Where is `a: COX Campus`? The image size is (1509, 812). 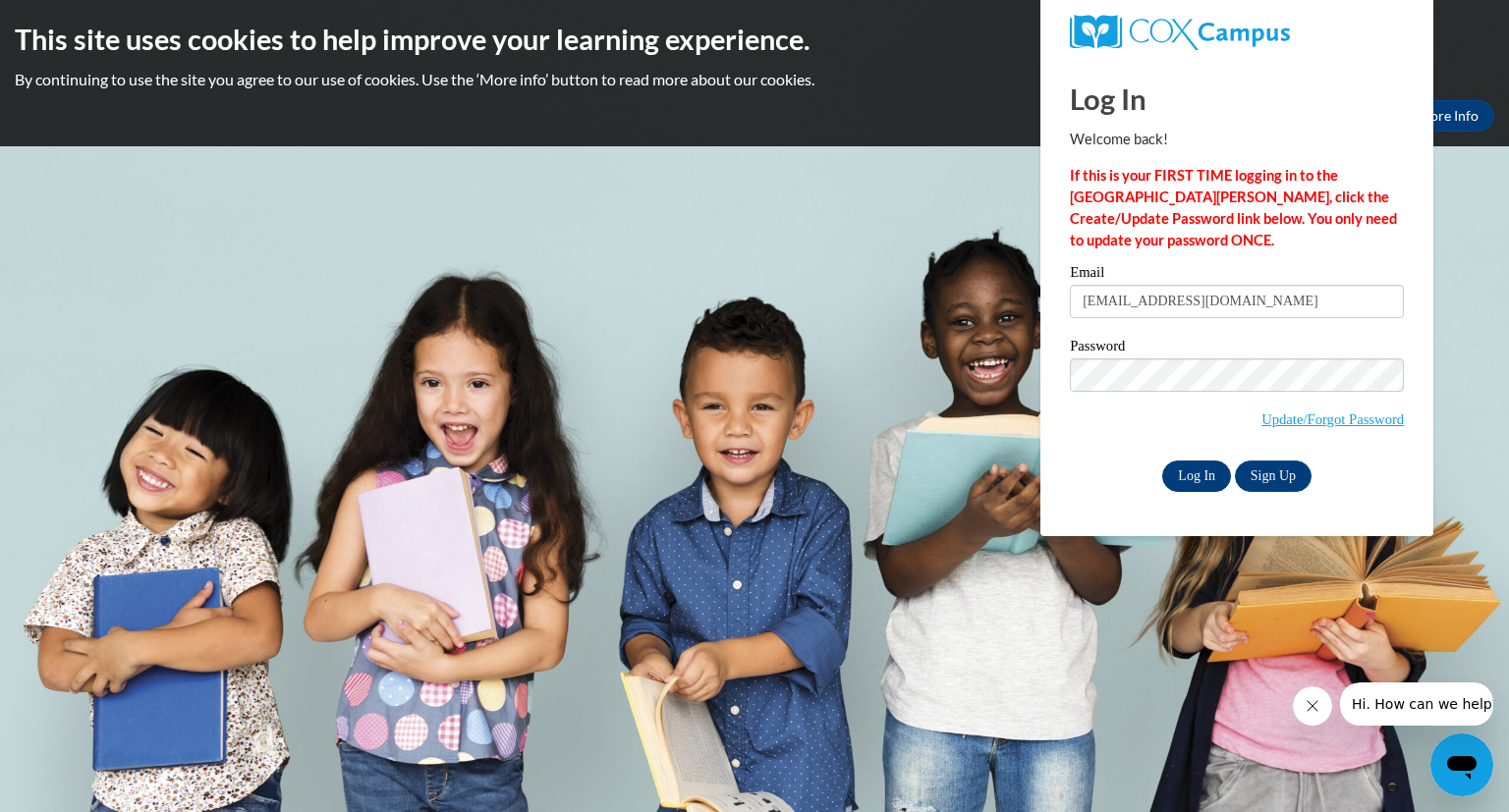 a: COX Campus is located at coordinates (1237, 33).